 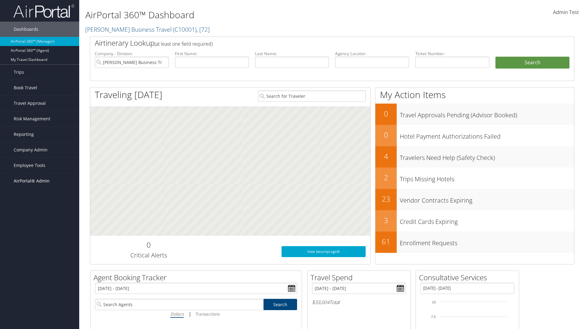 I want to click on img: airportal-logo.png, so click(x=44, y=11).